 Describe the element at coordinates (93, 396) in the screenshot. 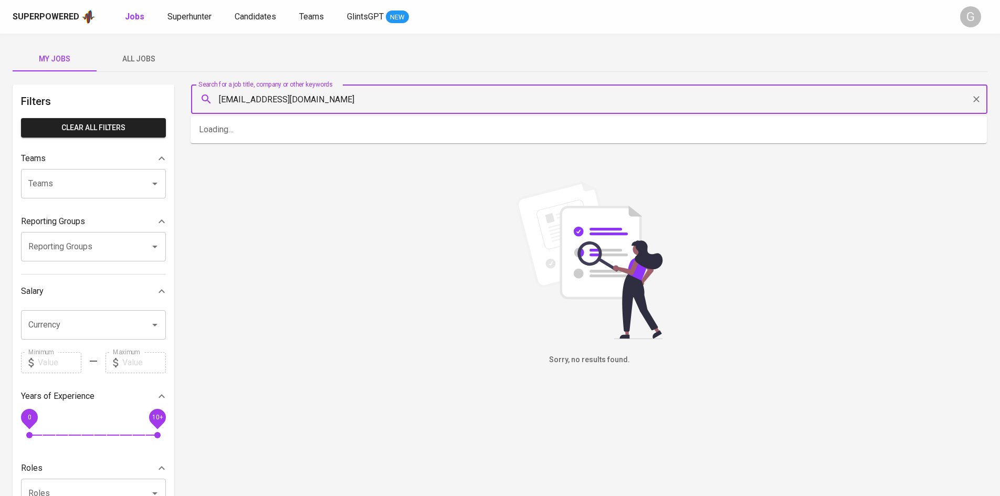

I see `div: Years of Experience` at that location.